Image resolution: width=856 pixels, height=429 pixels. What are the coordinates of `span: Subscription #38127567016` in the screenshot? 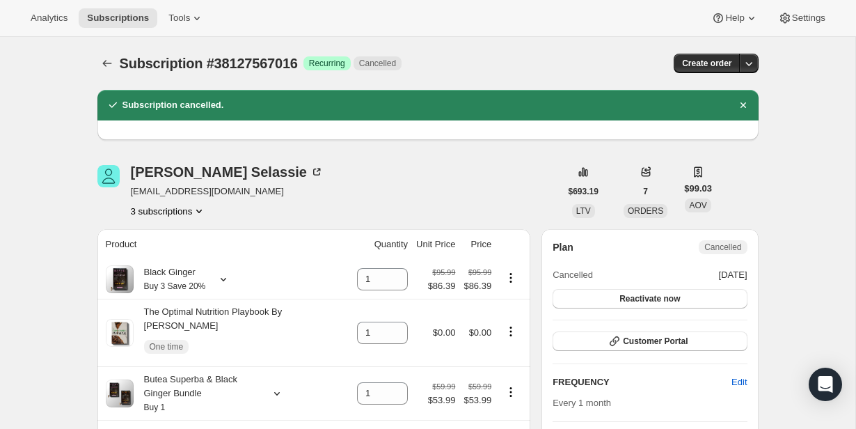 It's located at (209, 63).